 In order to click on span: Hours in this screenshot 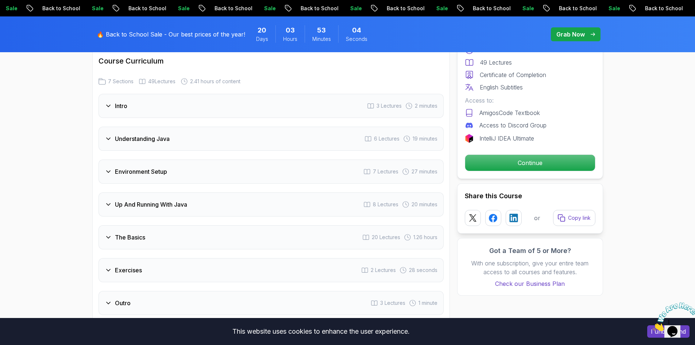, I will do `click(290, 39)`.